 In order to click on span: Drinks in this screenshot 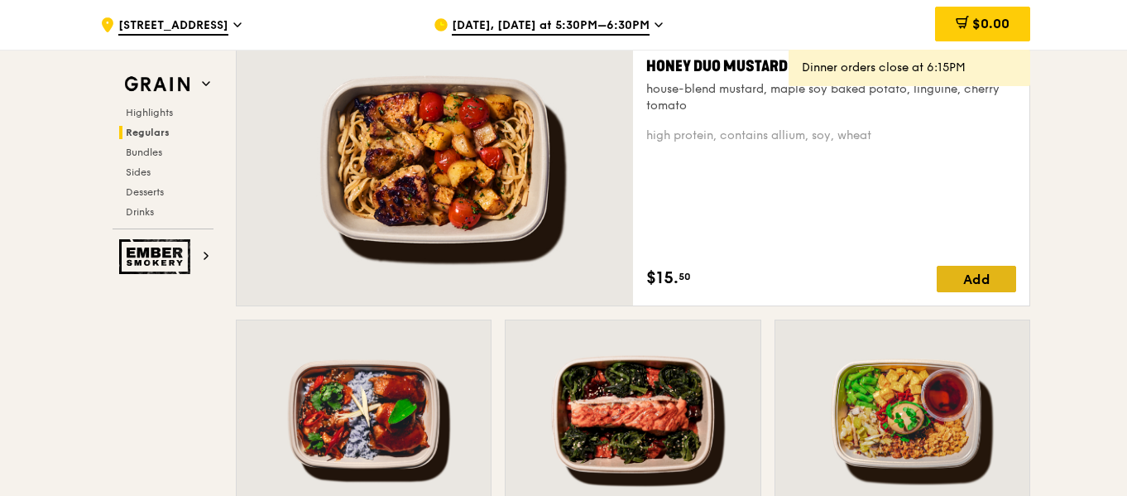, I will do `click(140, 212)`.